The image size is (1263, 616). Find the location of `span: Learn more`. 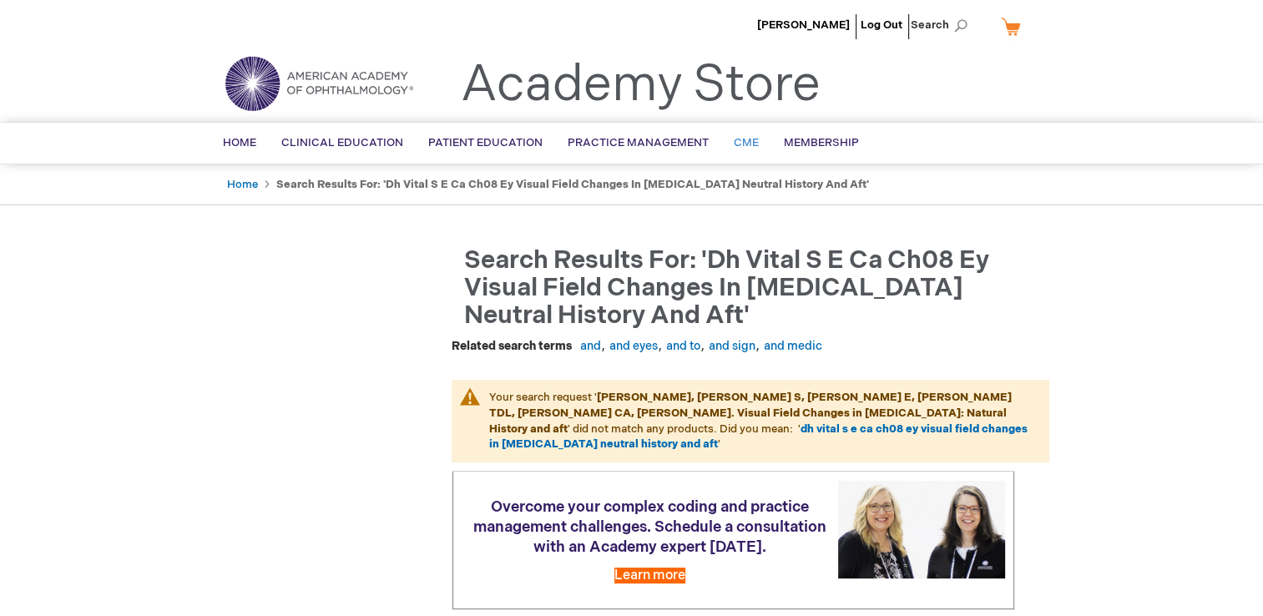

span: Learn more is located at coordinates (649, 575).